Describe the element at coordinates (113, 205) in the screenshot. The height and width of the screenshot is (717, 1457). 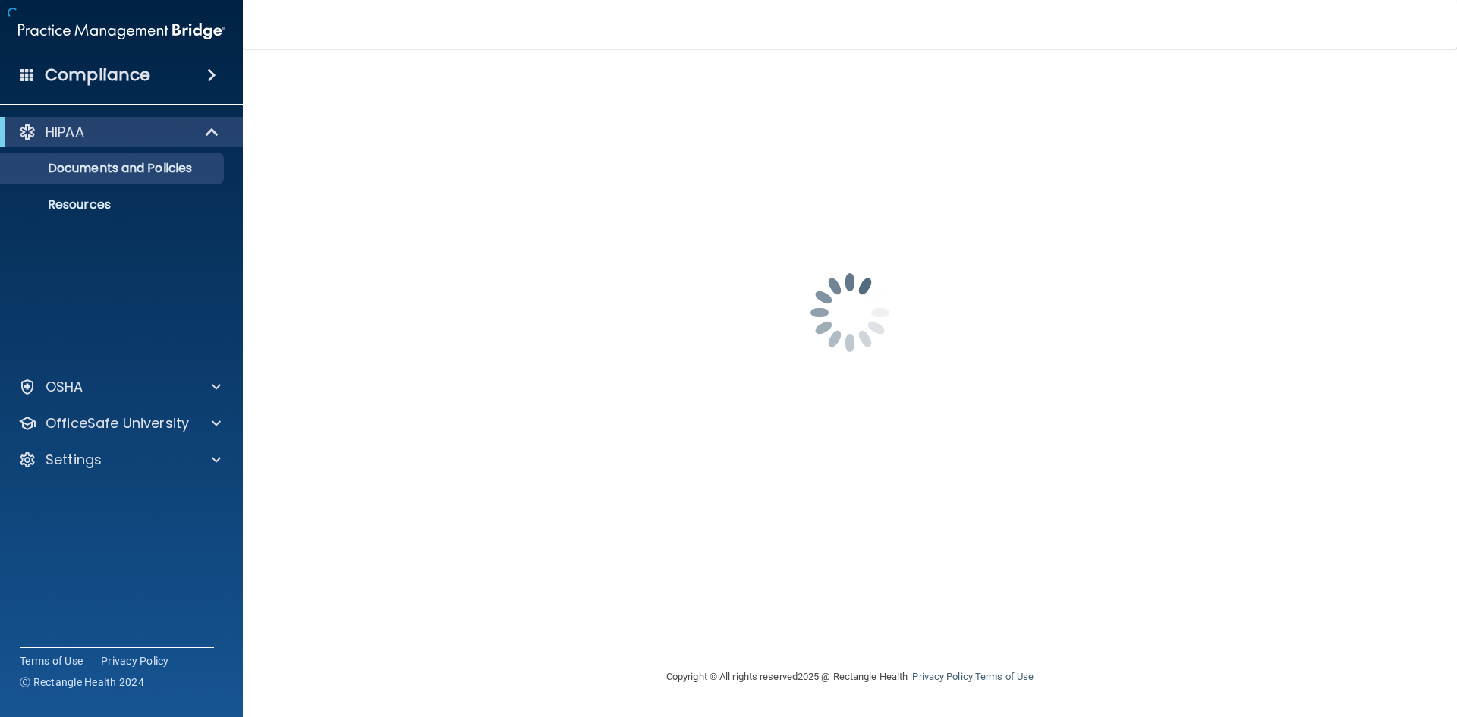
I see `p: Resources` at that location.